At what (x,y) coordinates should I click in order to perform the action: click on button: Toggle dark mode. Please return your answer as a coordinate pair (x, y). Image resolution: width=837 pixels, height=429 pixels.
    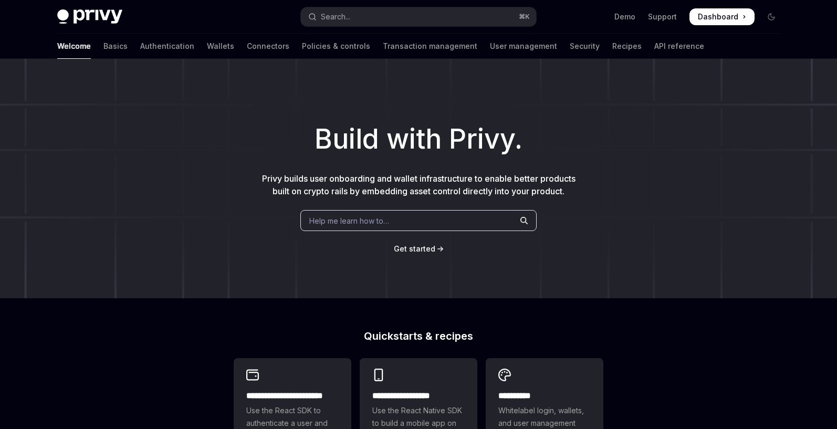
    Looking at the image, I should click on (771, 17).